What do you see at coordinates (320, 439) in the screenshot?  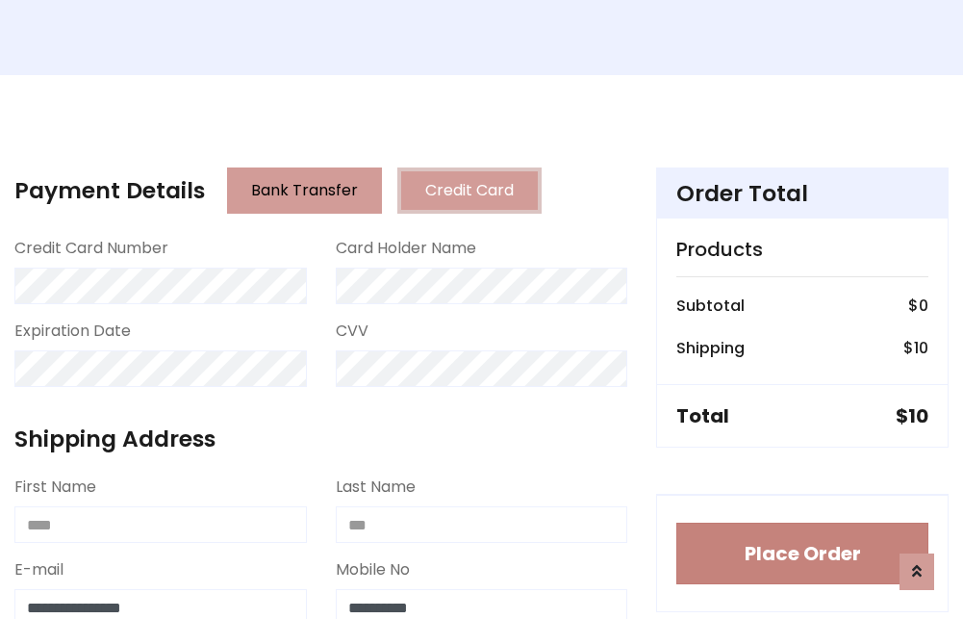 I see `h4: Shipping Address` at bounding box center [320, 439].